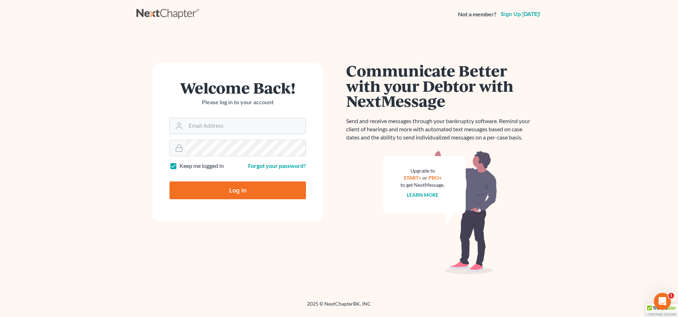 Image resolution: width=678 pixels, height=317 pixels. Describe the element at coordinates (246, 126) in the screenshot. I see `input: Email Address` at that location.